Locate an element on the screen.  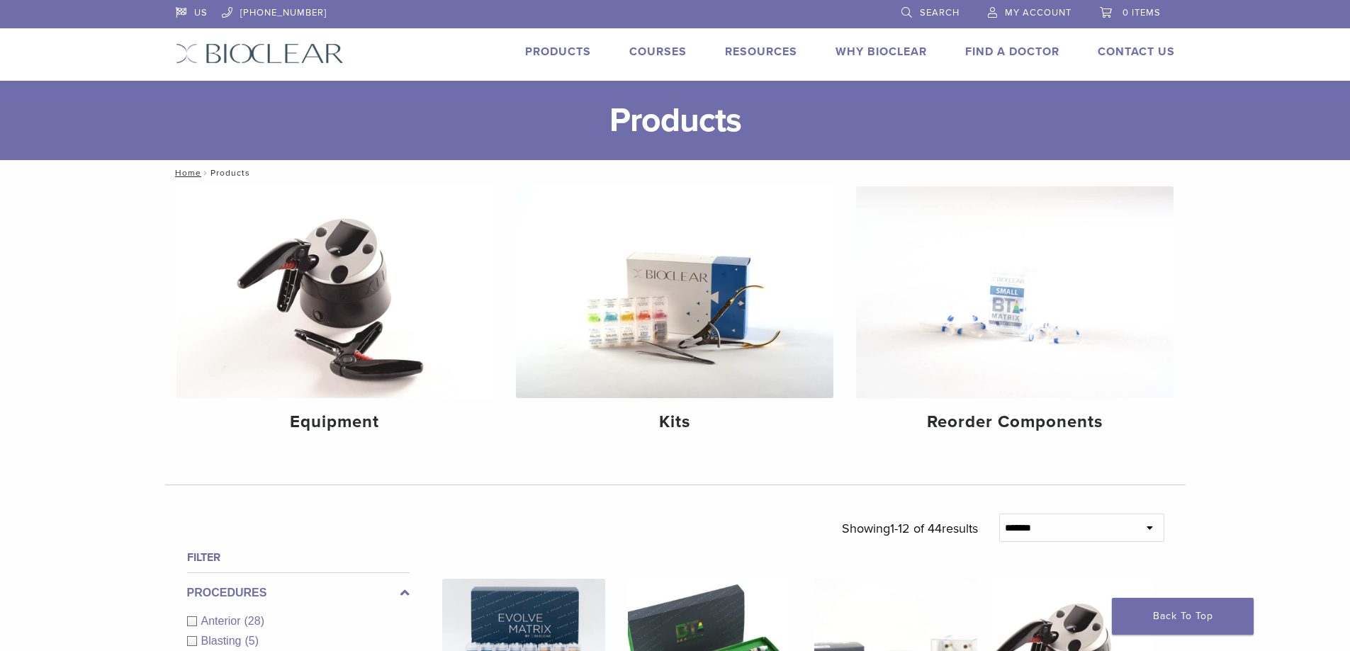
img: Bioclear is located at coordinates (259, 53).